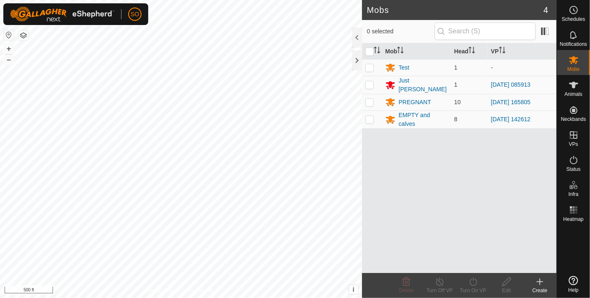 The height and width of the screenshot is (298, 590). I want to click on input: Search (S), so click(485, 31).